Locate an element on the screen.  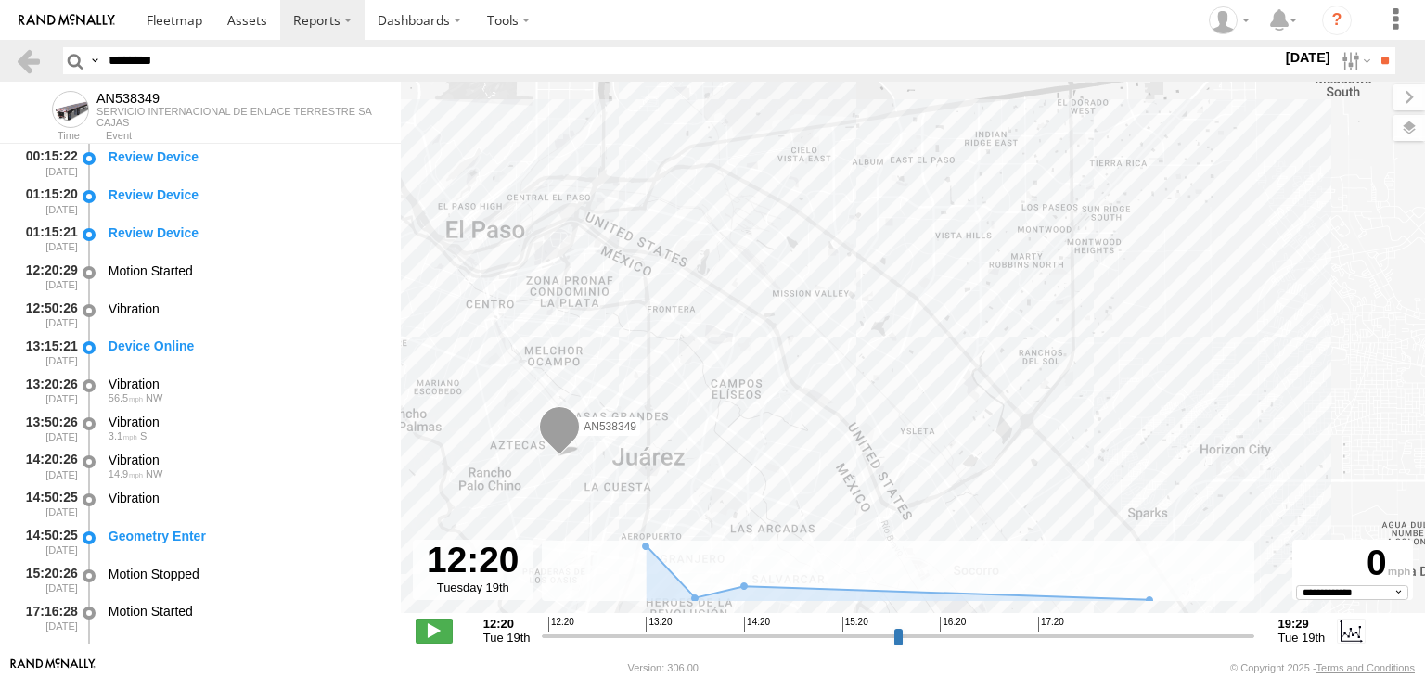
span: Heading: 298 is located at coordinates (154, 398).